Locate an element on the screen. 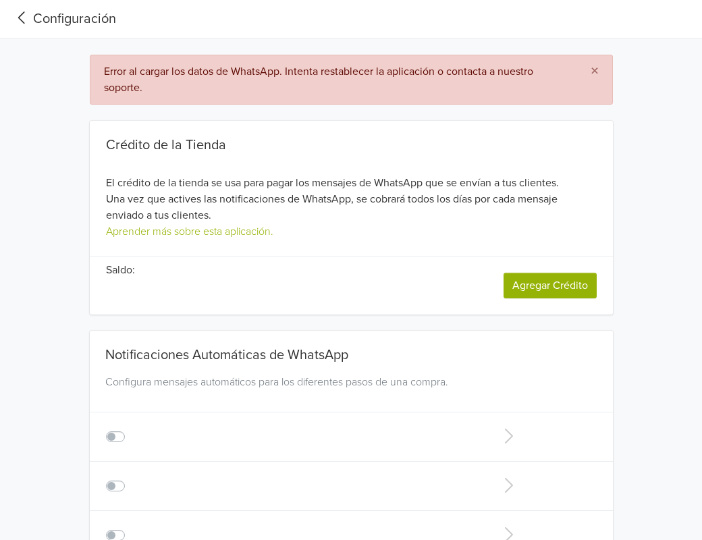 Image resolution: width=702 pixels, height=540 pixels. a: Configuración is located at coordinates (63, 19).